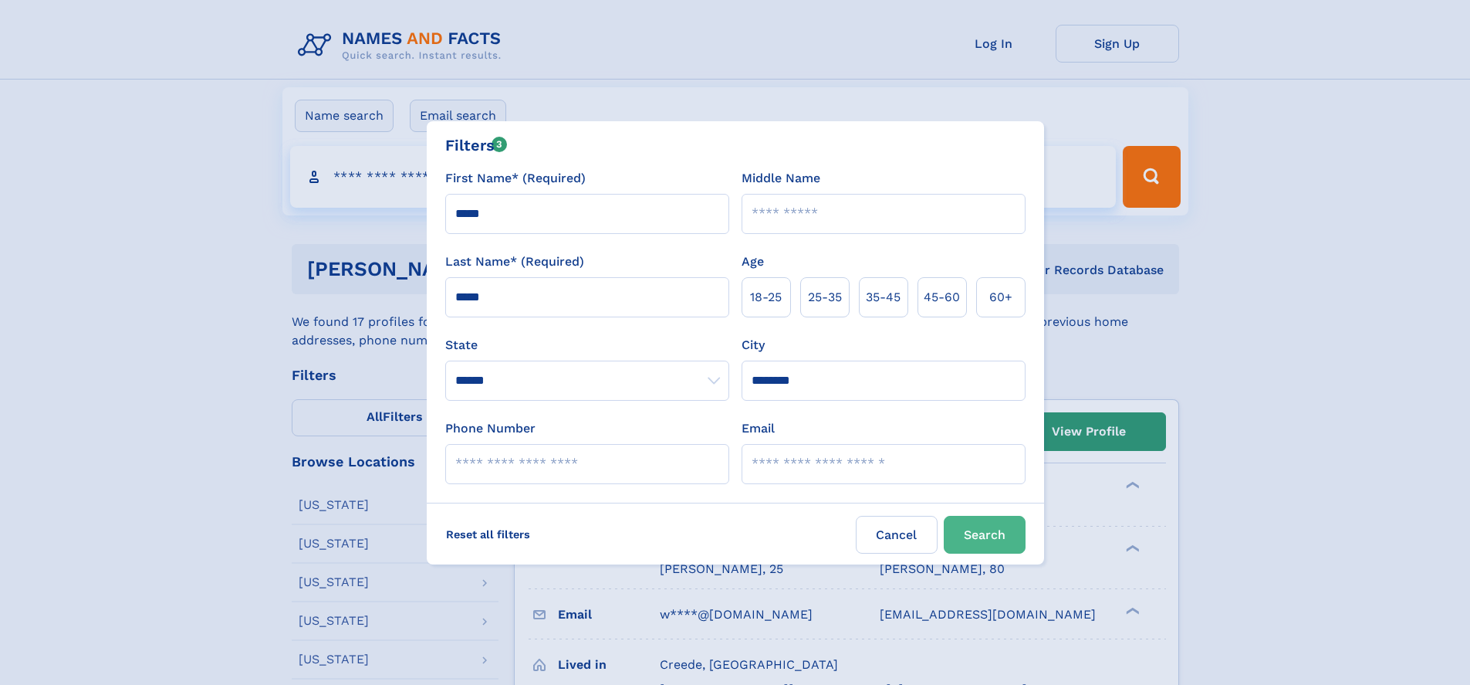 This screenshot has height=685, width=1470. Describe the element at coordinates (515, 262) in the screenshot. I see `label: Last Name* (Required)` at that location.